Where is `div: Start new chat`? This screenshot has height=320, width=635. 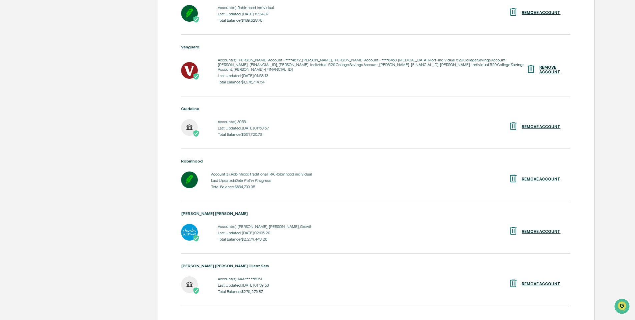
div: Start new chat is located at coordinates (66, 54).